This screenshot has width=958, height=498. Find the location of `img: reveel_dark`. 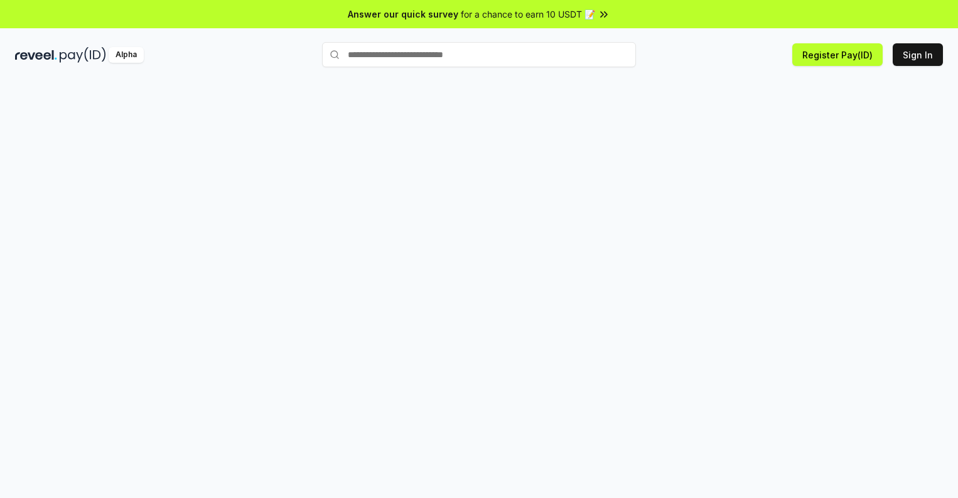

img: reveel_dark is located at coordinates (36, 55).